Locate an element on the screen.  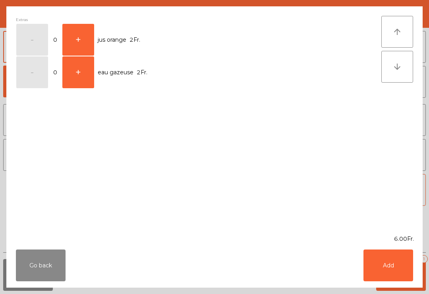
i: arrow_downward is located at coordinates (397, 67).